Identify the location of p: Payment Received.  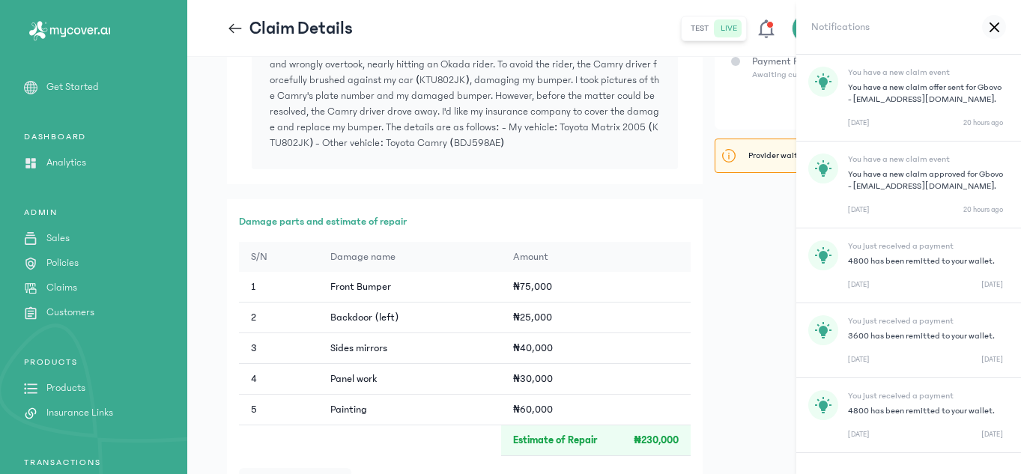
(859, 61).